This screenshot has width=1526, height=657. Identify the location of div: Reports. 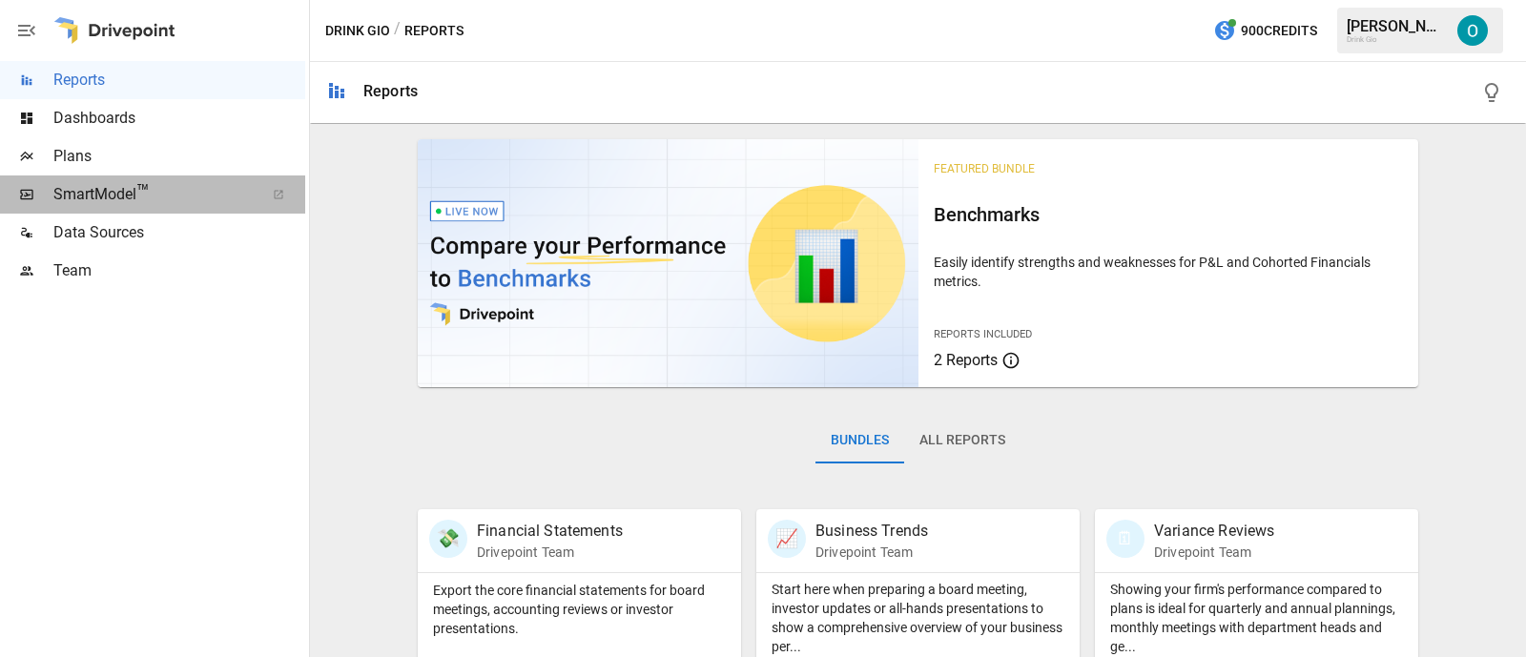
(390, 91).